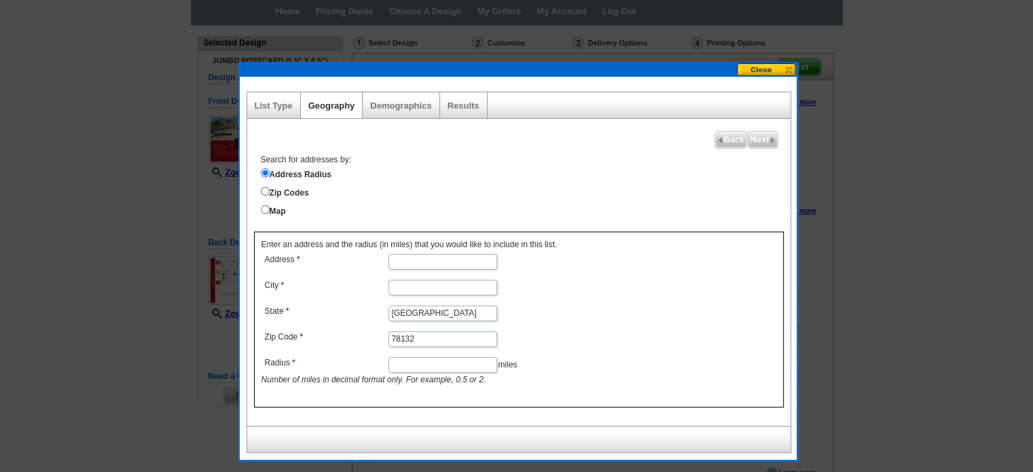  What do you see at coordinates (401, 105) in the screenshot?
I see `a: Demographics` at bounding box center [401, 105].